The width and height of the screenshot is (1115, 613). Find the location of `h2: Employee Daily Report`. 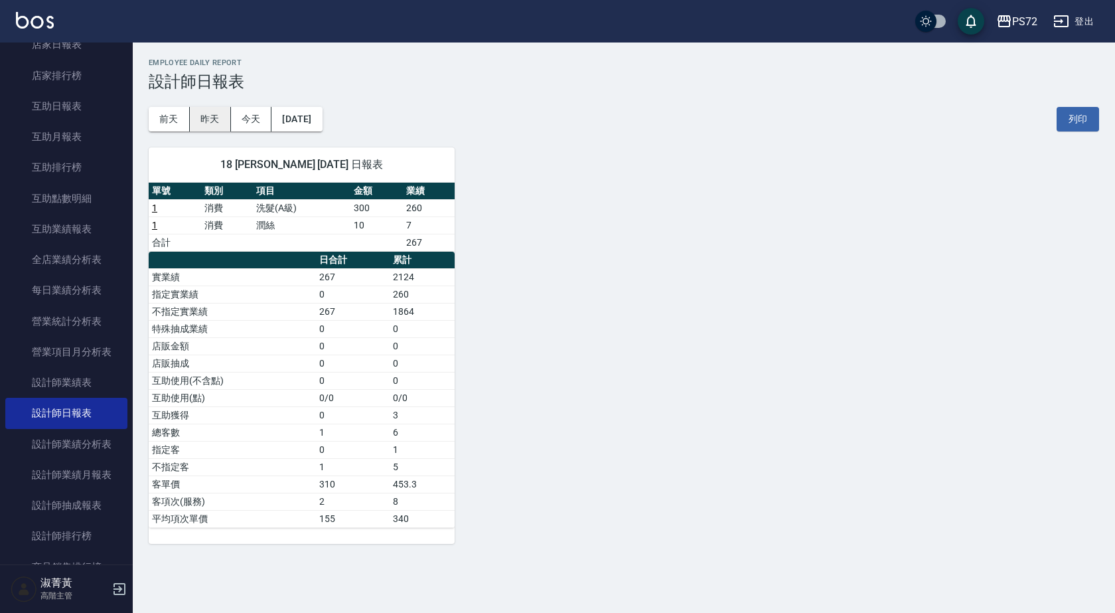

h2: Employee Daily Report is located at coordinates (624, 62).